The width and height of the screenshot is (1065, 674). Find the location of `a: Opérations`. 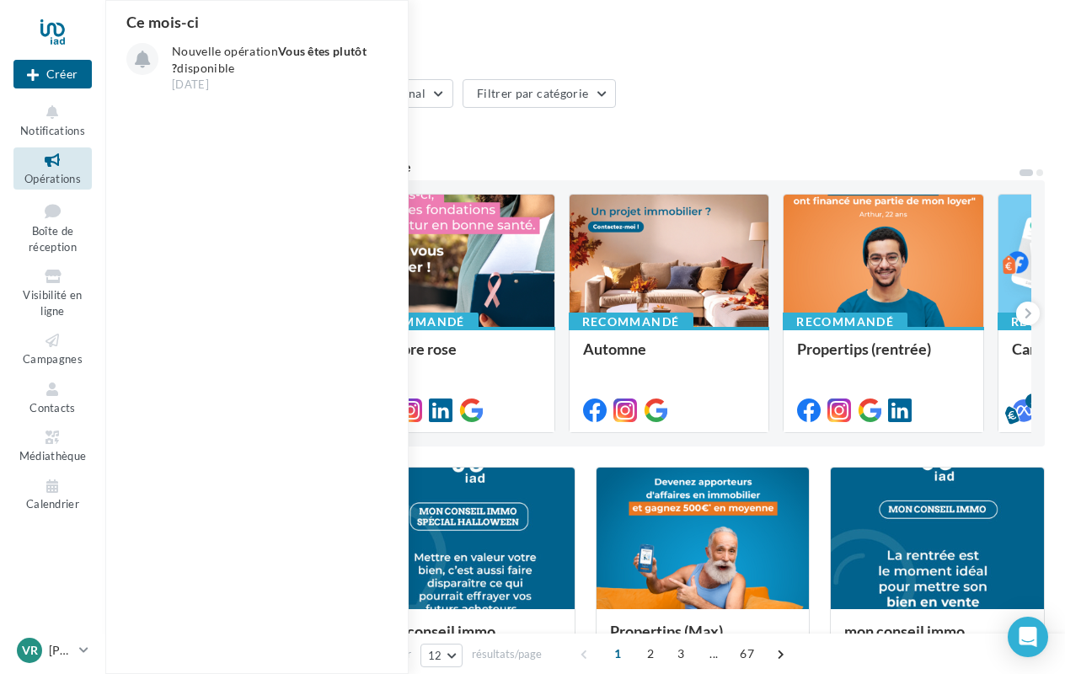

a: Opérations is located at coordinates (52, 168).